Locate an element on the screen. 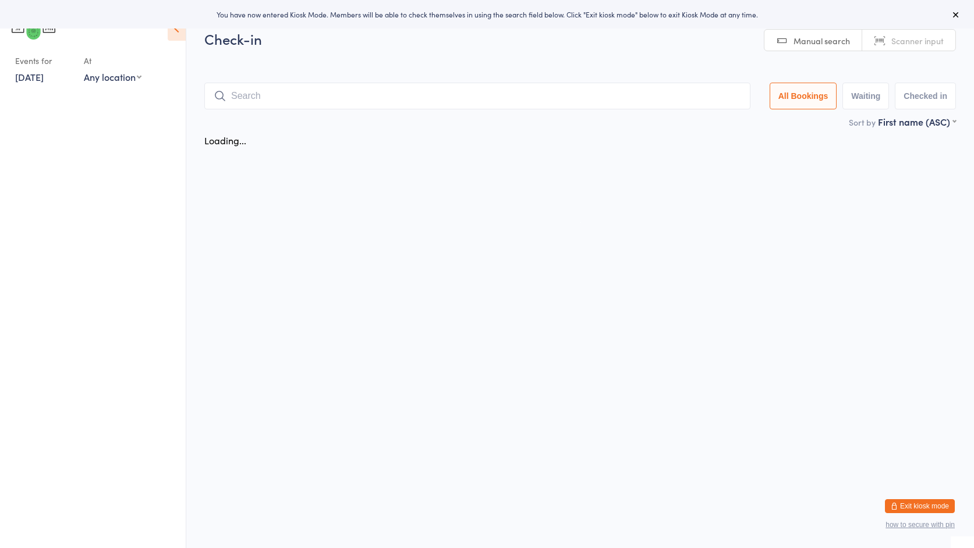  div: First name (ASC) is located at coordinates (917, 122).